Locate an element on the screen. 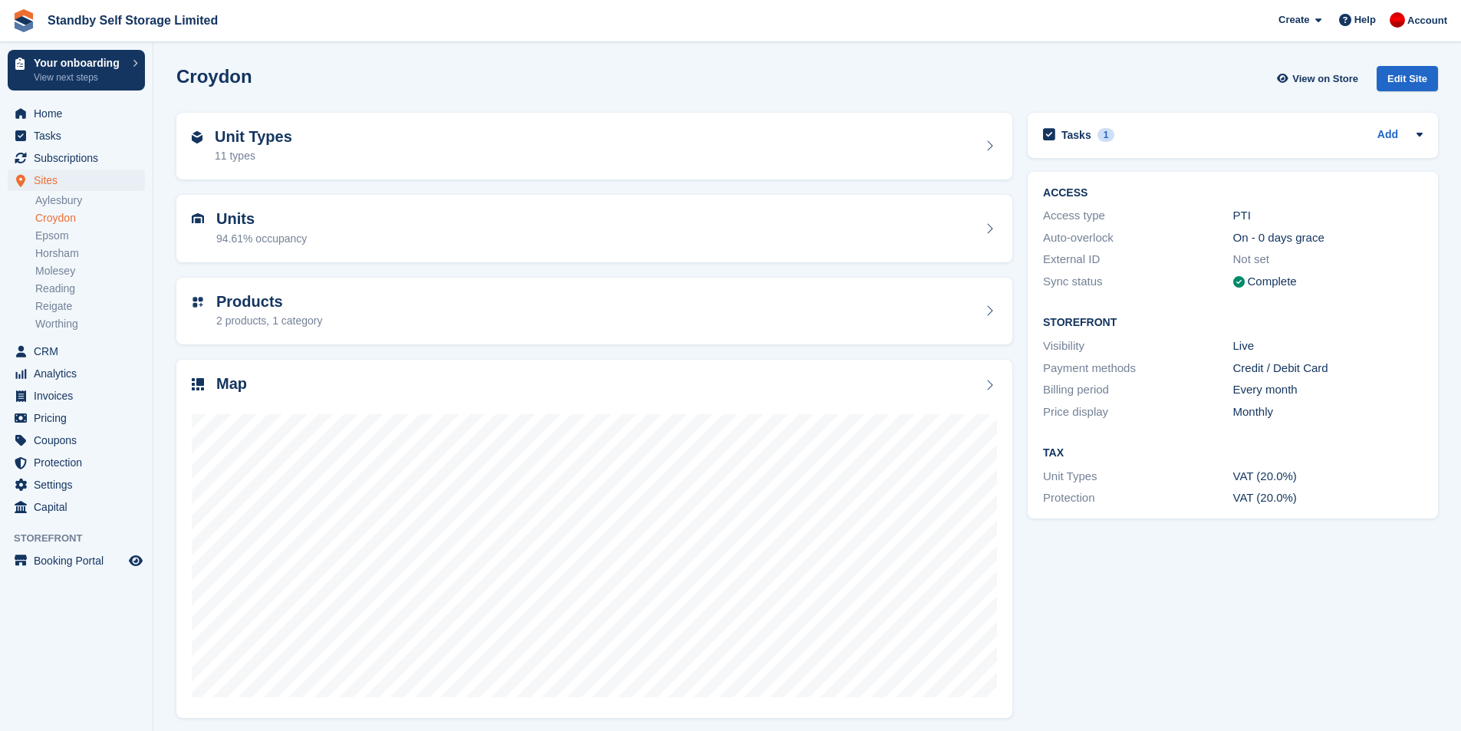 The width and height of the screenshot is (1461, 731). img: map-icn-33ee37083ee616e46c38cad1a60f524a97daa1e2b2c8c0bc3eb3415660979fc1.svg is located at coordinates (198, 384).